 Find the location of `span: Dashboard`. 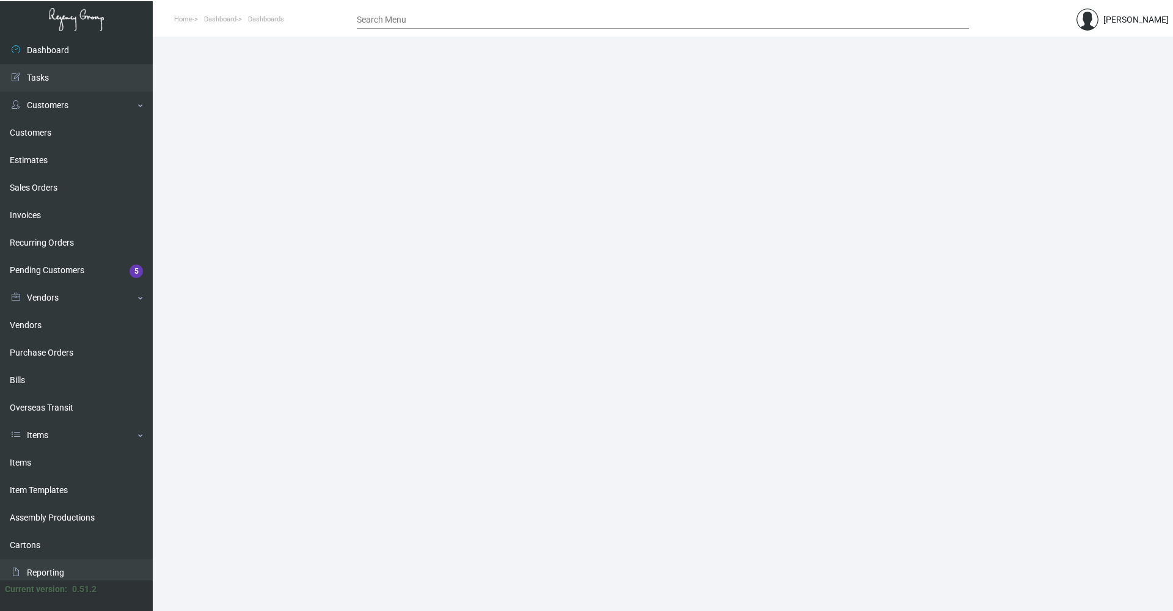

span: Dashboard is located at coordinates (220, 19).